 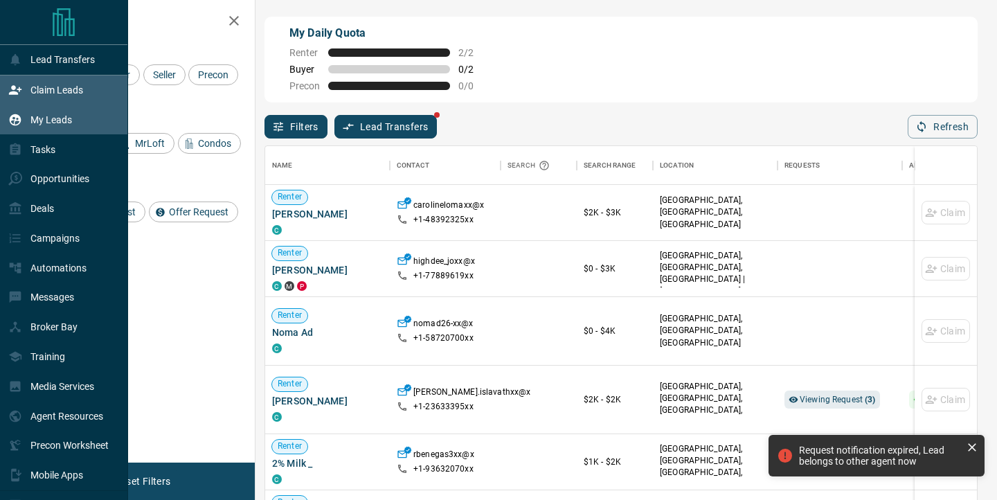 What do you see at coordinates (327, 463) in the screenshot?
I see `span: 2% Milk _` at bounding box center [327, 463].